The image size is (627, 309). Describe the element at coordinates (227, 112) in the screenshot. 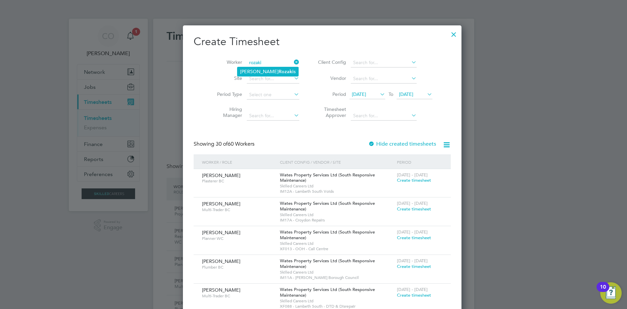

I see `label: Hiring Manager` at that location.